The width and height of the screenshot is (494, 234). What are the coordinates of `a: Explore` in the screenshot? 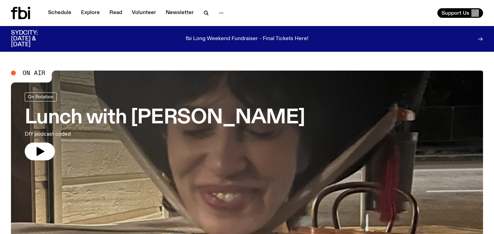 It's located at (90, 13).